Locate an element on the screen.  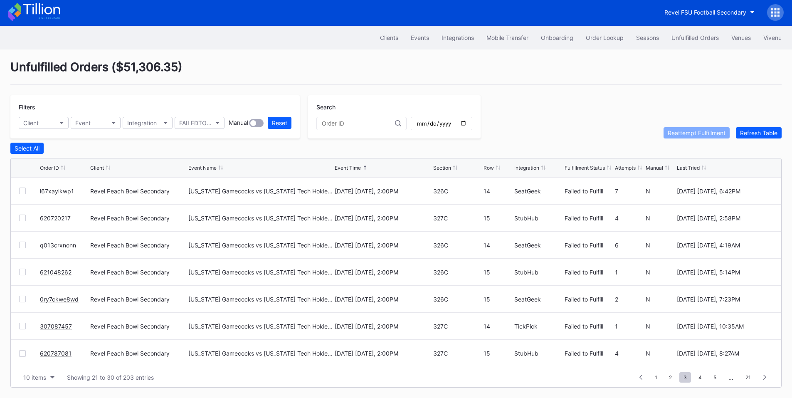
div: Manual is located at coordinates (238, 123).